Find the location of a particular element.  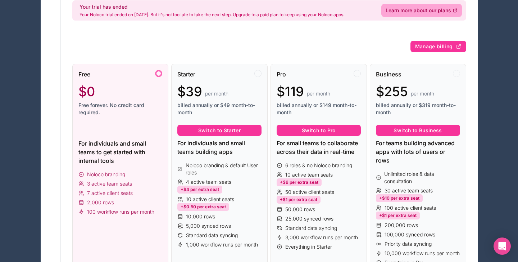

span: 3 active team seats is located at coordinates (109, 184).